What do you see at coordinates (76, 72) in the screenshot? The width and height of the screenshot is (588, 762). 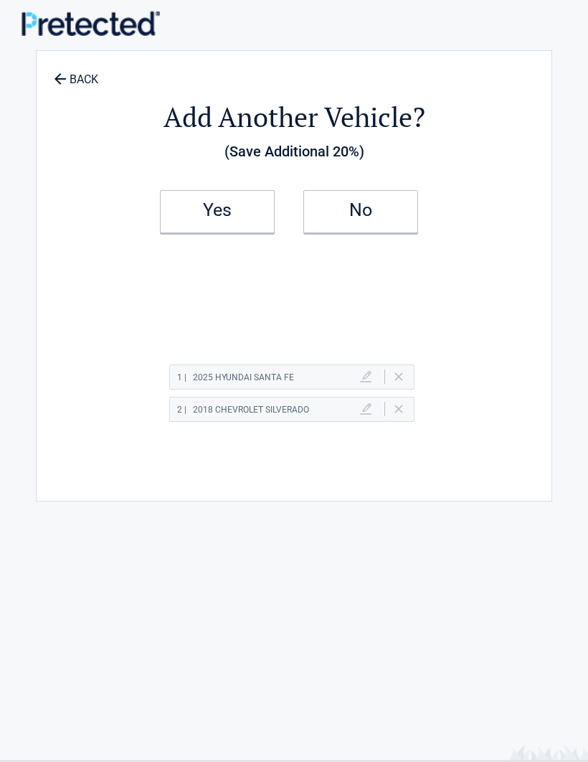 I see `a: BACK` at bounding box center [76, 72].